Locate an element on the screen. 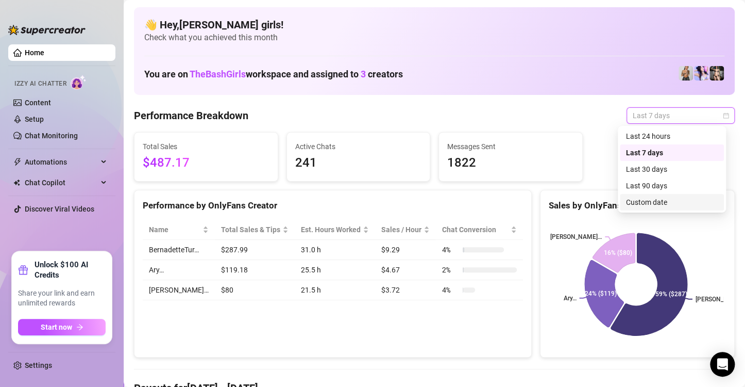 The image size is (745, 387). h4: Performance Breakdown is located at coordinates (191, 115).